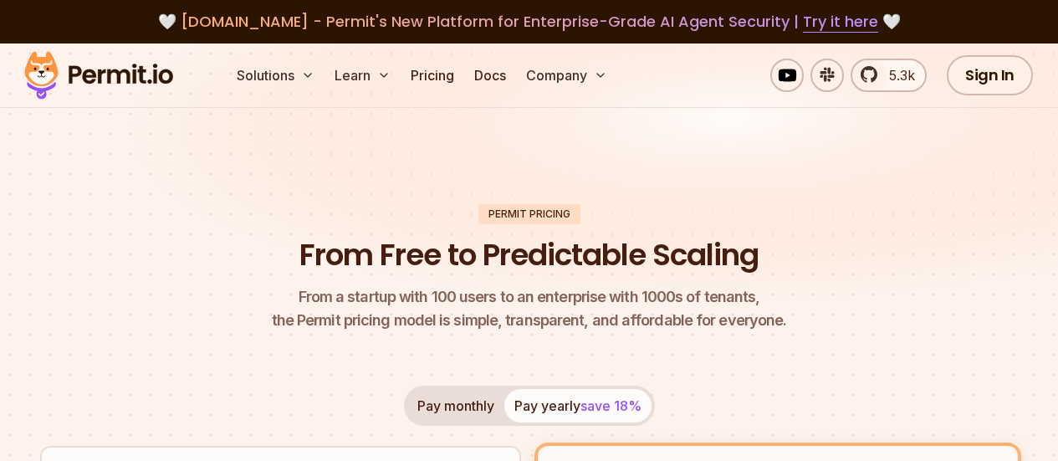 This screenshot has width=1058, height=461. What do you see at coordinates (840, 22) in the screenshot?
I see `a: Try it here` at bounding box center [840, 22].